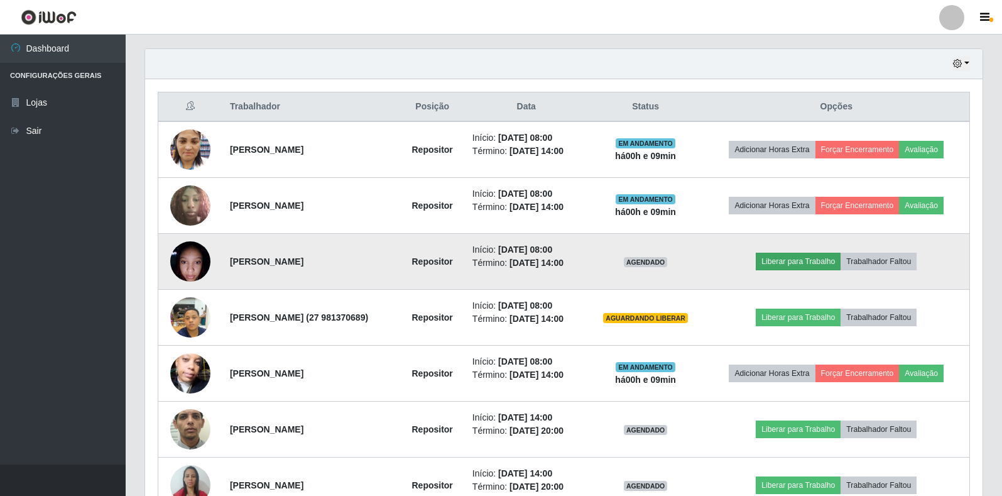  Describe the element at coordinates (646, 107) in the screenshot. I see `th: Status` at that location.